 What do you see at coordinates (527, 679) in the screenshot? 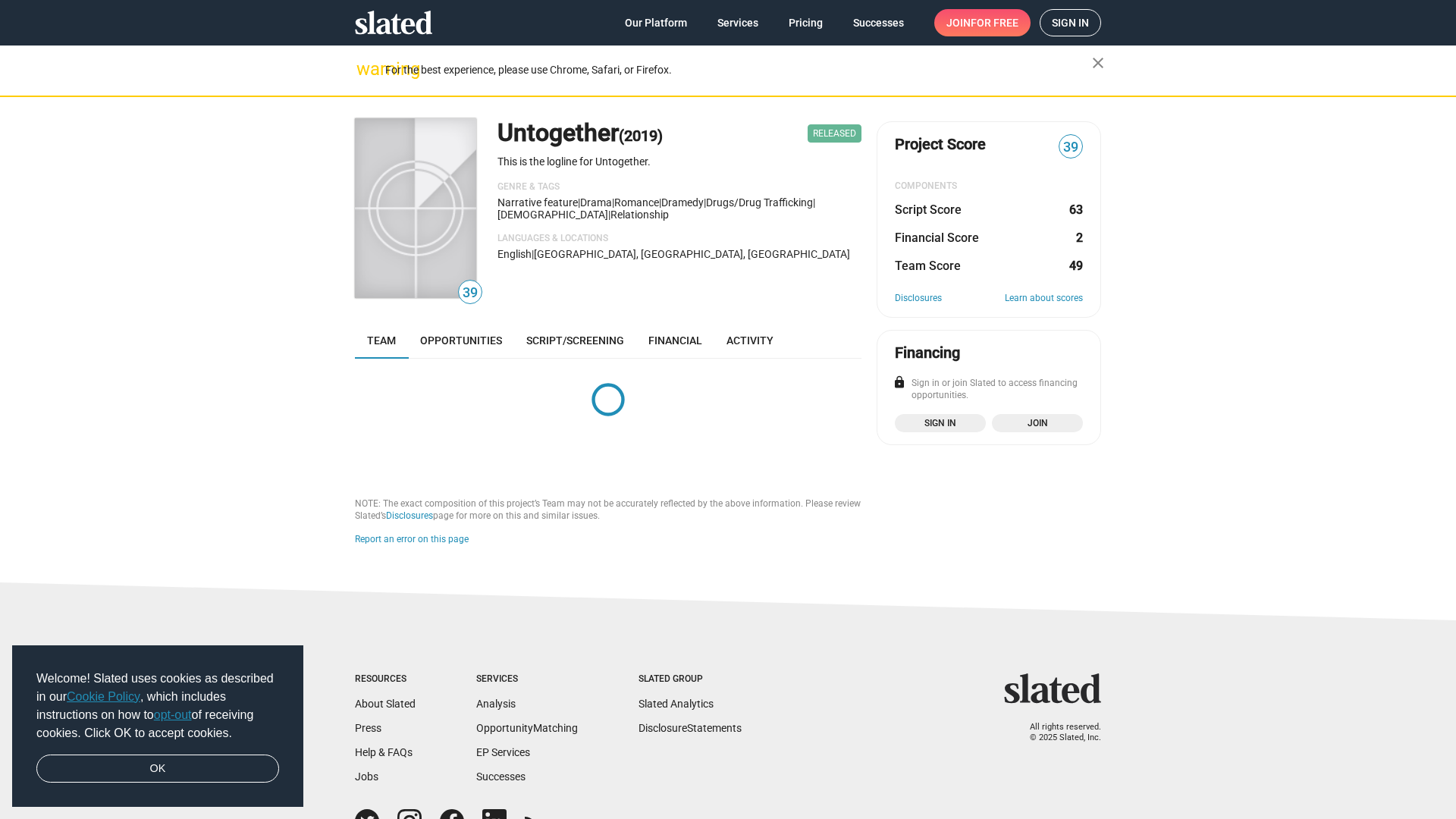
I see `div: Services` at bounding box center [527, 679].